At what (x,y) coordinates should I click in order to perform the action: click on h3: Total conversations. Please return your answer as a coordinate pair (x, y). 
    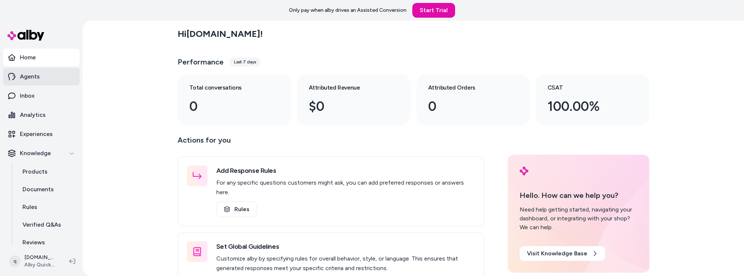
    Looking at the image, I should click on (228, 88).